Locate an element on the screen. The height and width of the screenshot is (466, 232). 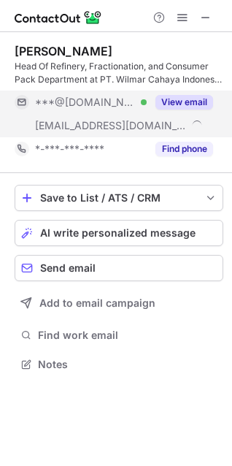
div: Head Of Refinery, Fractionation, and Consumer Pack Department at PT. Wilmar Cahaya Indonesia Tbk.... is located at coordinates (119, 73).